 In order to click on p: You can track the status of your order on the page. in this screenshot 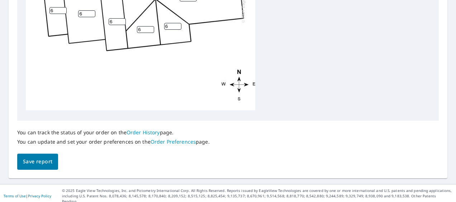, I will do `click(113, 133)`.